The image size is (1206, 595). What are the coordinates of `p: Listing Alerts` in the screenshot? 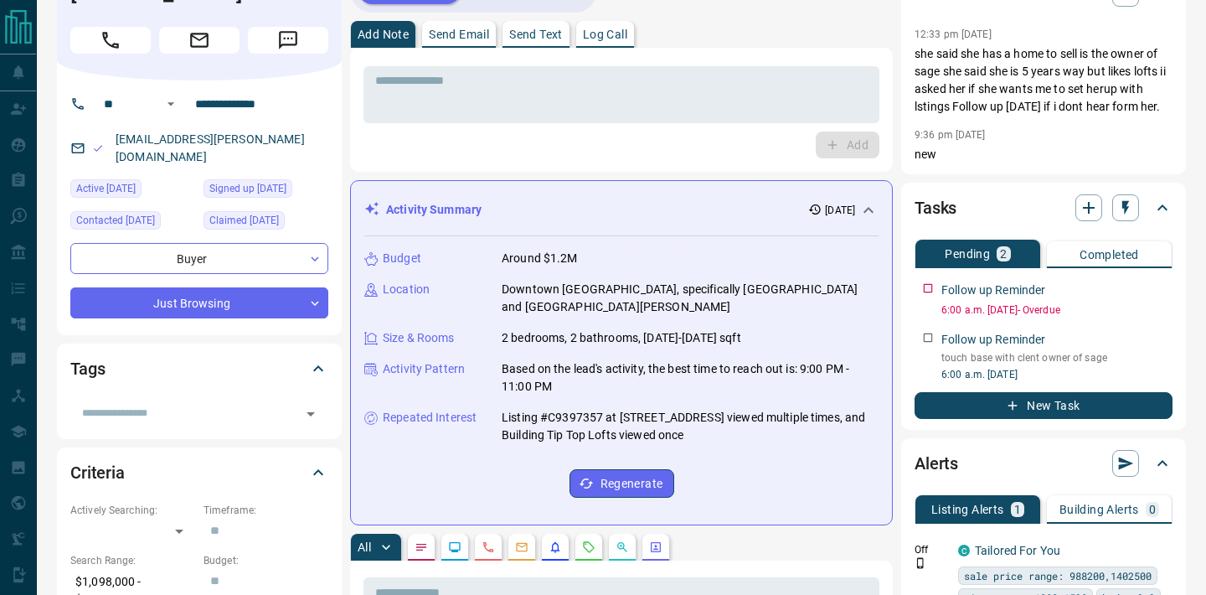 It's located at (967, 509).